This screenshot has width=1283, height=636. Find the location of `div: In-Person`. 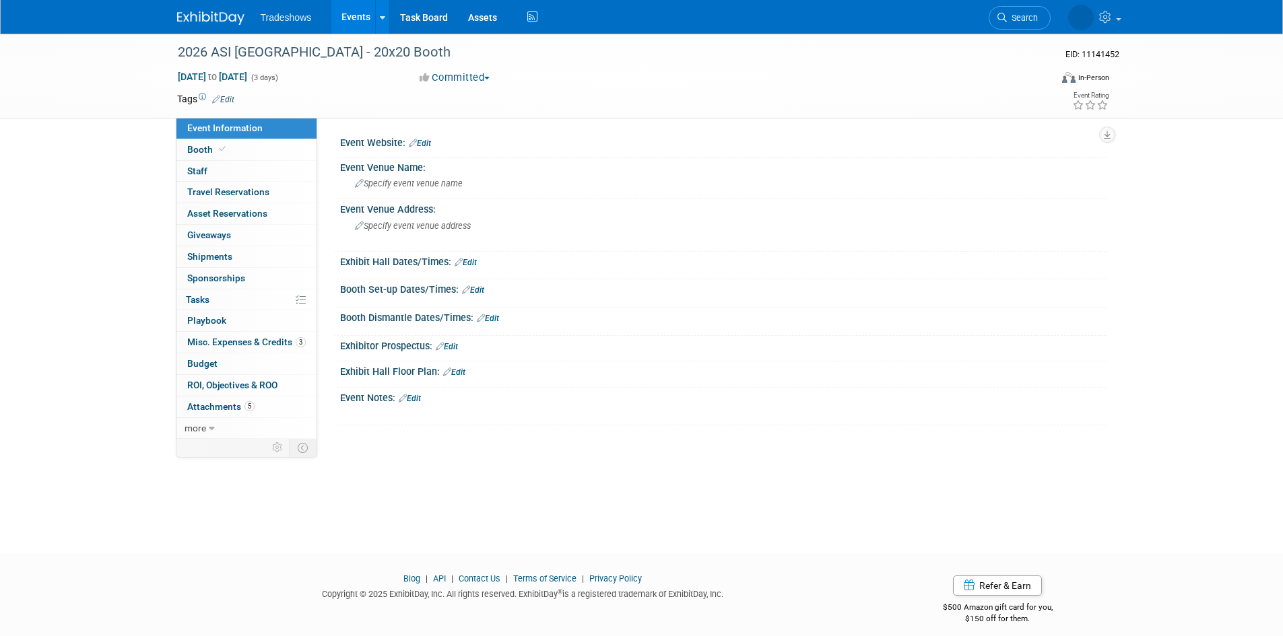

div: In-Person is located at coordinates (1093, 77).